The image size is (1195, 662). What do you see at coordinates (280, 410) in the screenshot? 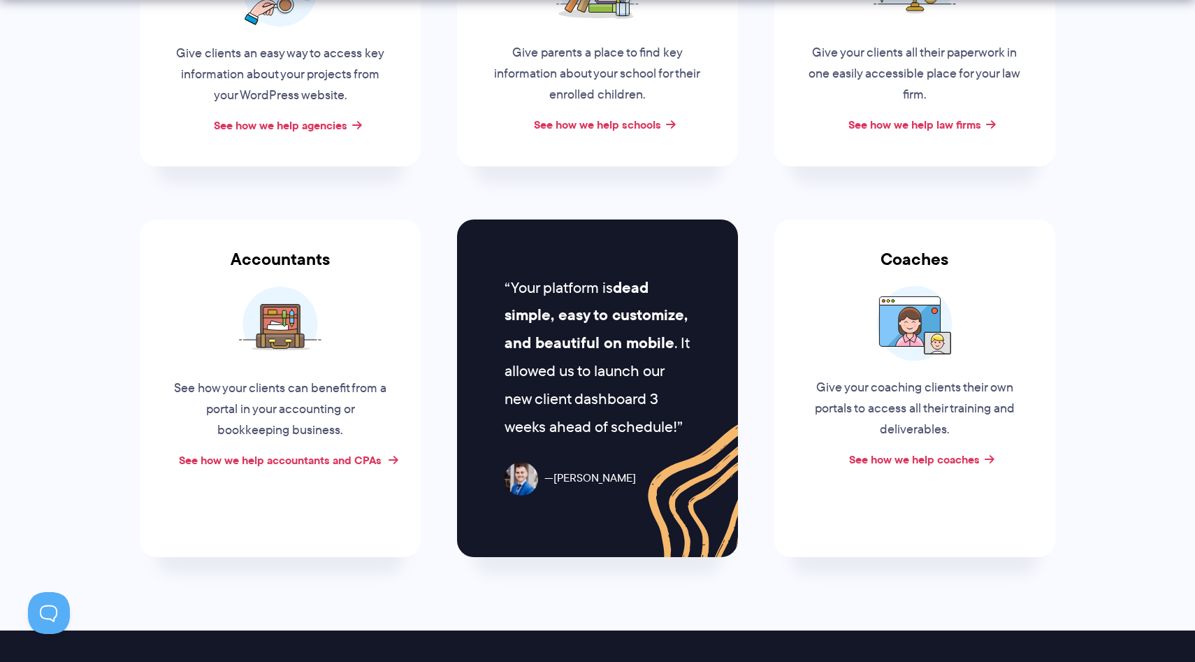
I see `p: See how your clients can benefit from a portal in your accounting or bookkeeping business.` at bounding box center [280, 410].